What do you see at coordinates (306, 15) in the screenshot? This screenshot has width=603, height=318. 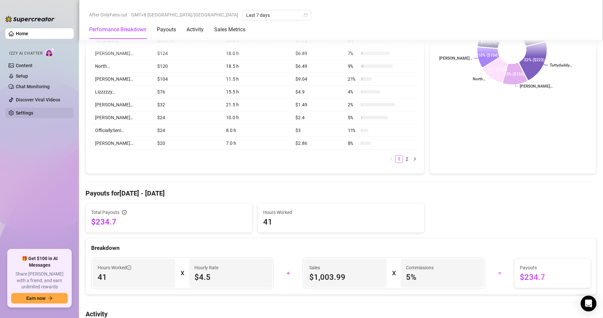 I see `span: calendar` at bounding box center [306, 15].